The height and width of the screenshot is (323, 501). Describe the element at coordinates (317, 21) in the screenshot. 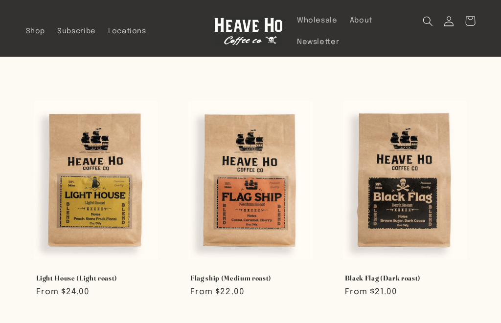

I see `span: Wholesale` at that location.